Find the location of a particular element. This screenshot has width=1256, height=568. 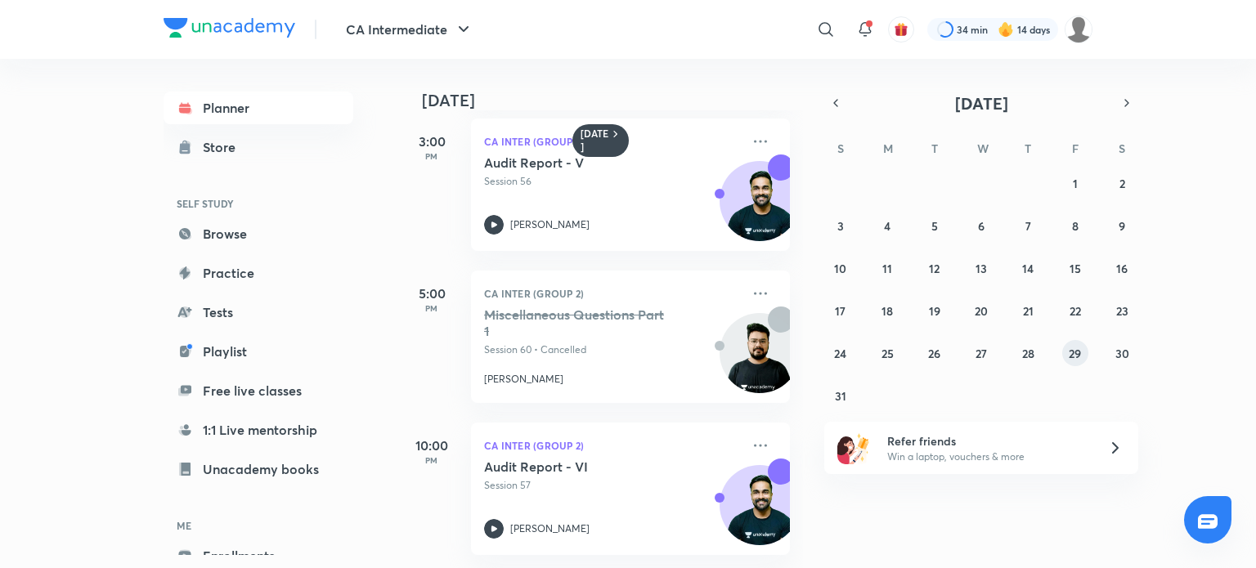

img: dhanak is located at coordinates (1079, 29).